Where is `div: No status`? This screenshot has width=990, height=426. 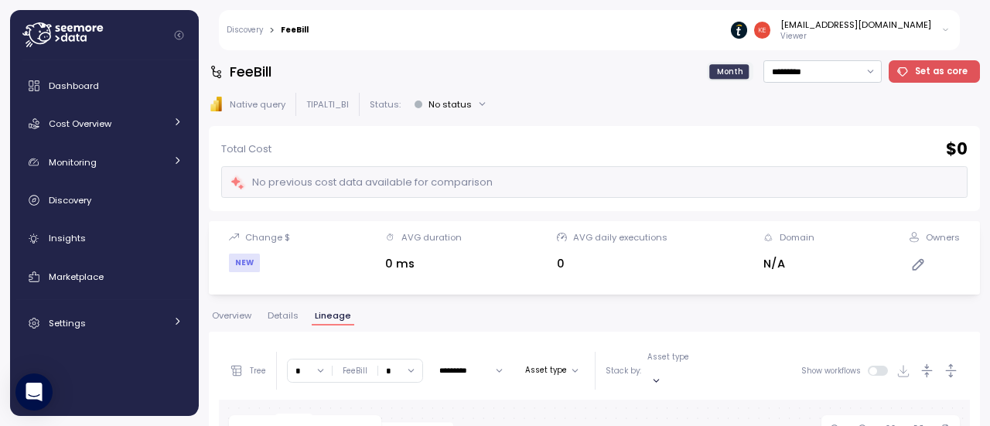 div: No status is located at coordinates (450, 104).